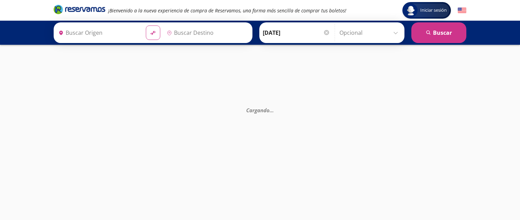 The height and width of the screenshot is (220, 520). What do you see at coordinates (206, 33) in the screenshot?
I see `input: Buscar Destino` at bounding box center [206, 33].